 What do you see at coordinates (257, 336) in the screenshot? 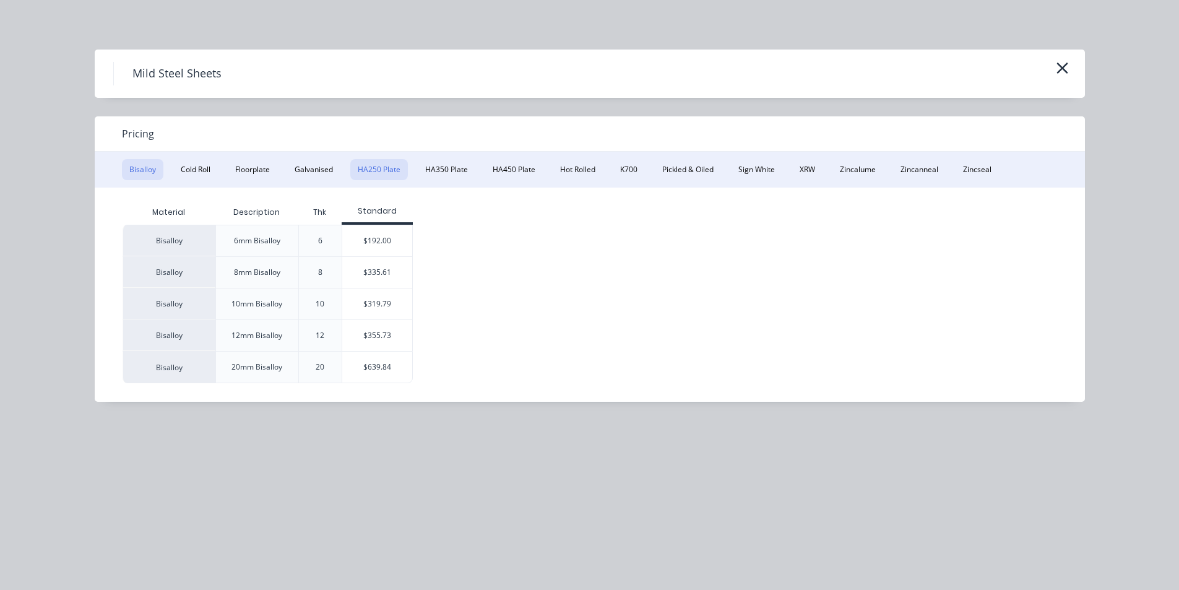
I see `div: 12mm Bisalloy` at bounding box center [257, 336].